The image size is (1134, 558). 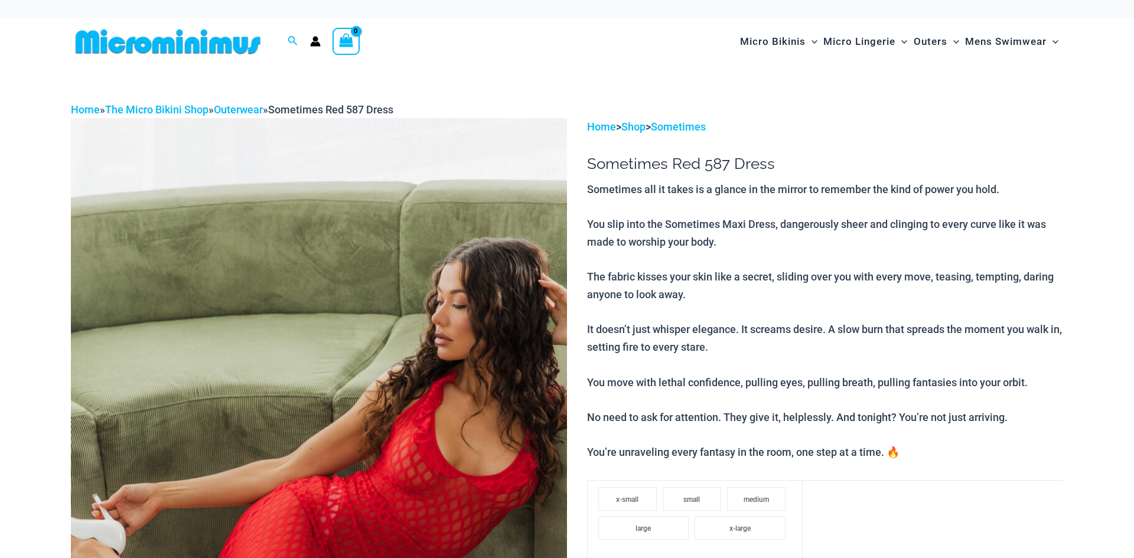 What do you see at coordinates (778, 41) in the screenshot?
I see `a: Micro BikinisMenu ToggleMenu Toggle` at bounding box center [778, 41].